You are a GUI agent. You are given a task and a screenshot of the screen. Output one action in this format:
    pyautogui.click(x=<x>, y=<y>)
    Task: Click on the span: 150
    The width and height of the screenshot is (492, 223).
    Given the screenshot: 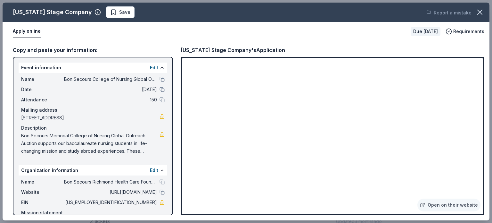 What is the action you would take?
    pyautogui.click(x=111, y=100)
    